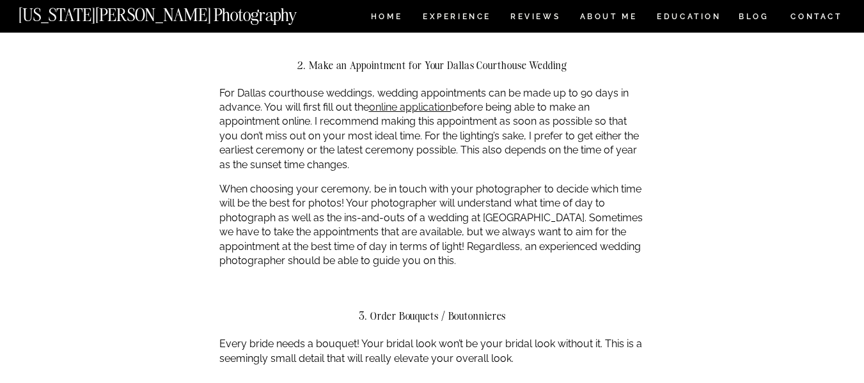 This screenshot has height=383, width=864. What do you see at coordinates (432, 129) in the screenshot?
I see `p: For Dallas courthouse weddings, wedding appointments can be made up to 90 days in advance. You wi...` at bounding box center [432, 129].